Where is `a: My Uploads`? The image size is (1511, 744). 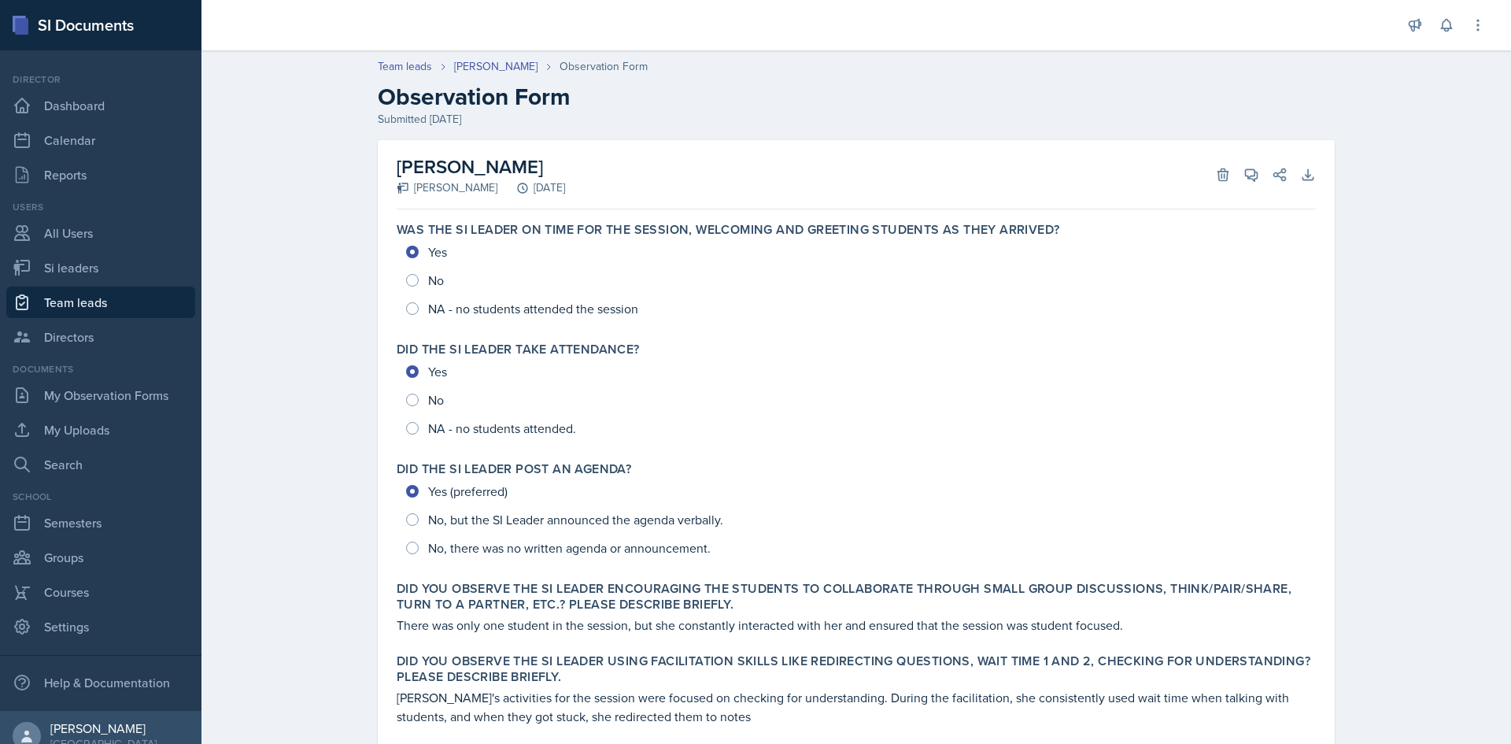 a: My Uploads is located at coordinates (101, 430).